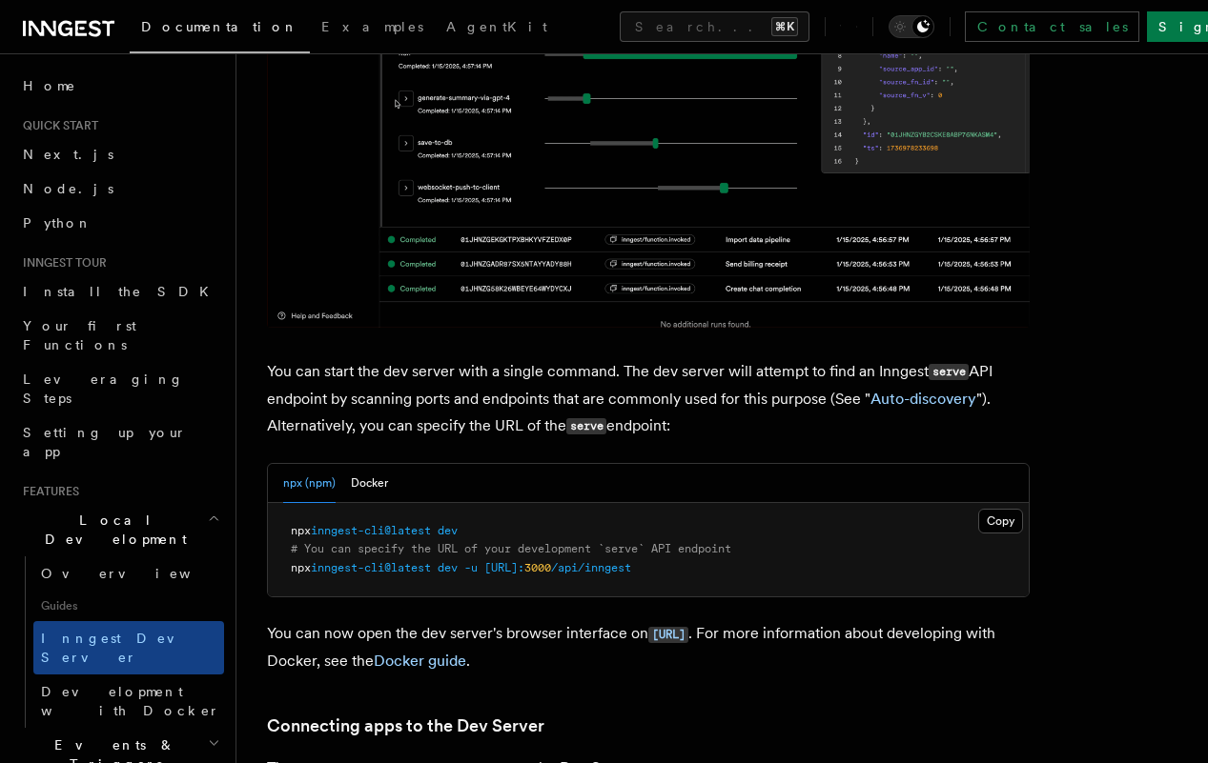 Image resolution: width=1208 pixels, height=763 pixels. I want to click on a: Setting up your app, so click(119, 442).